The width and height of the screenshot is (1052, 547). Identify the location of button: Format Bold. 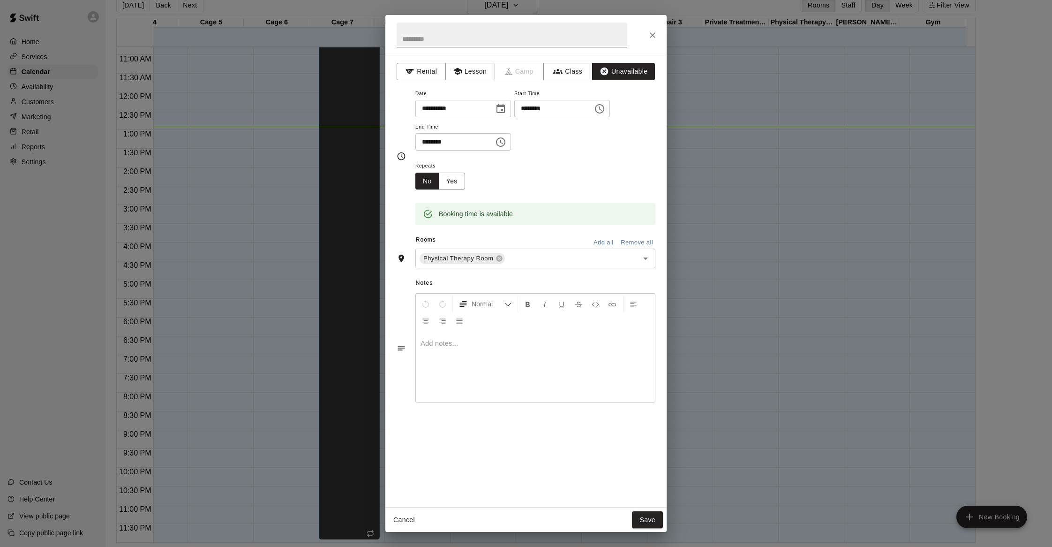
(528, 304).